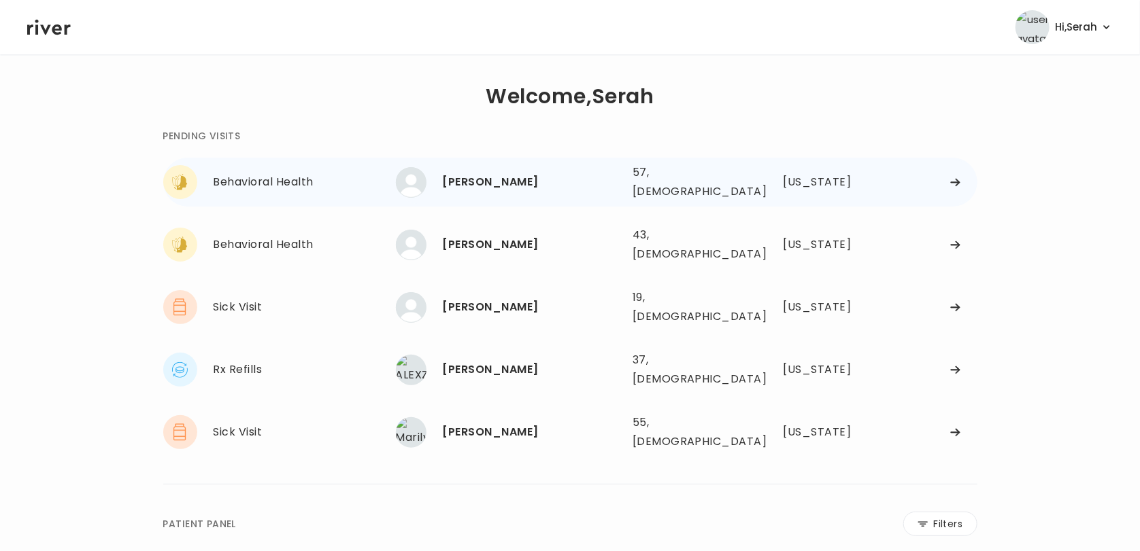 The image size is (1140, 551). Describe the element at coordinates (532, 370) in the screenshot. I see `div: ALEXZANDRA BATTS` at that location.